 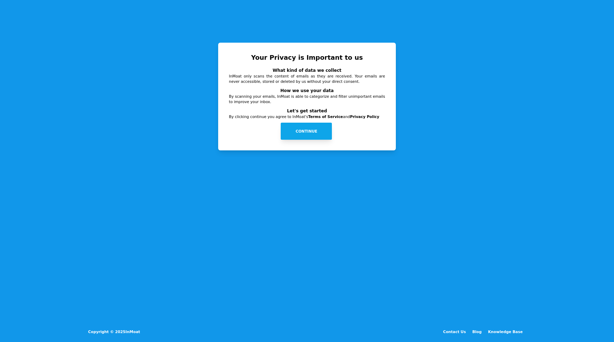 I want to click on a: Blog, so click(x=477, y=331).